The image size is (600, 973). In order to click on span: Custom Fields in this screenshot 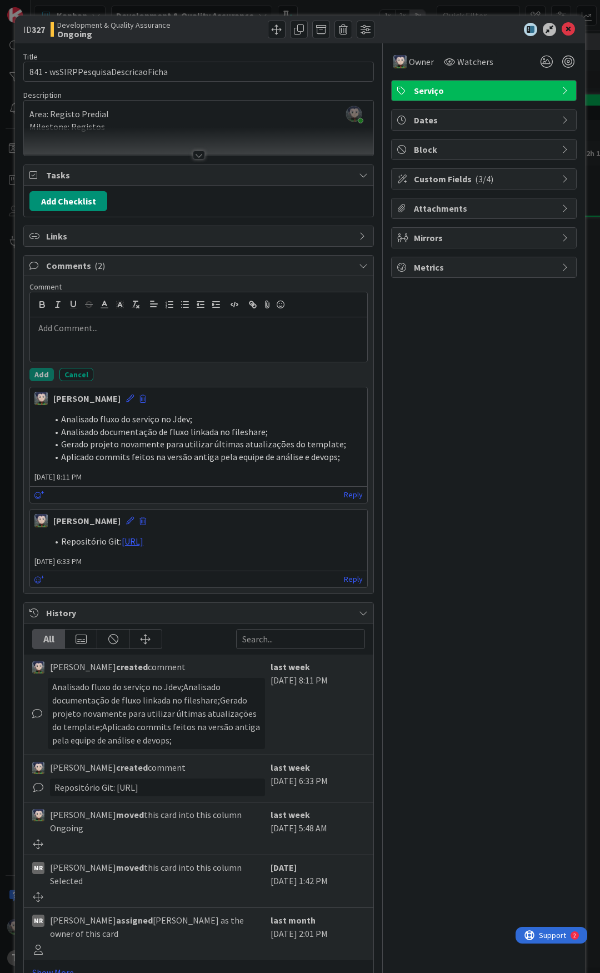, I will do `click(485, 179)`.